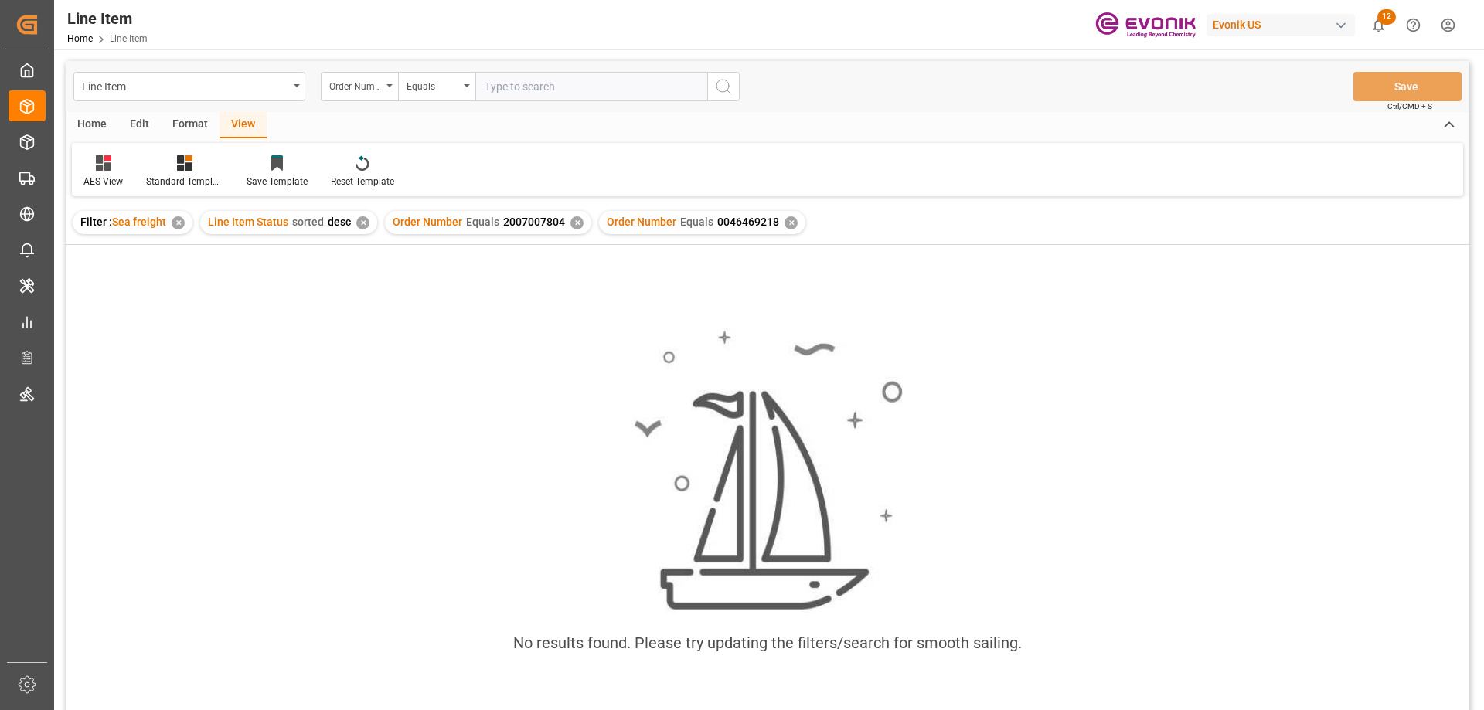 The height and width of the screenshot is (710, 1484). I want to click on button: Evonik US, so click(1284, 25).